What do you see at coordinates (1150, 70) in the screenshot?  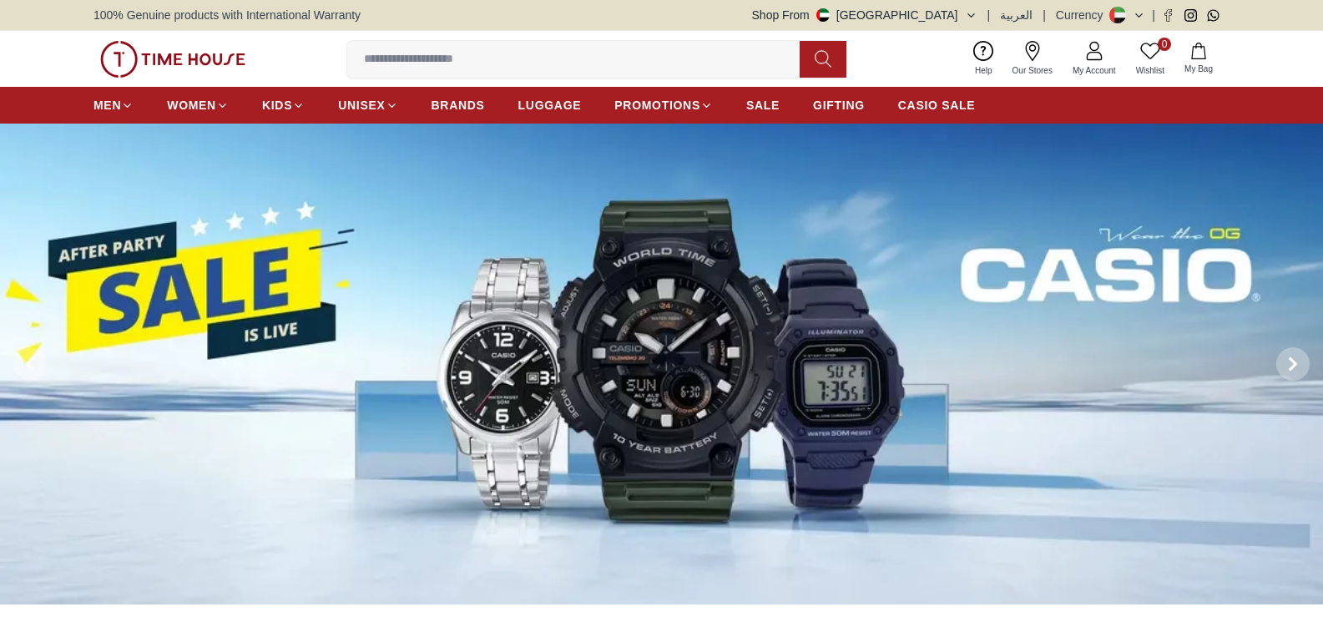 I see `span: Wishlist` at bounding box center [1150, 70].